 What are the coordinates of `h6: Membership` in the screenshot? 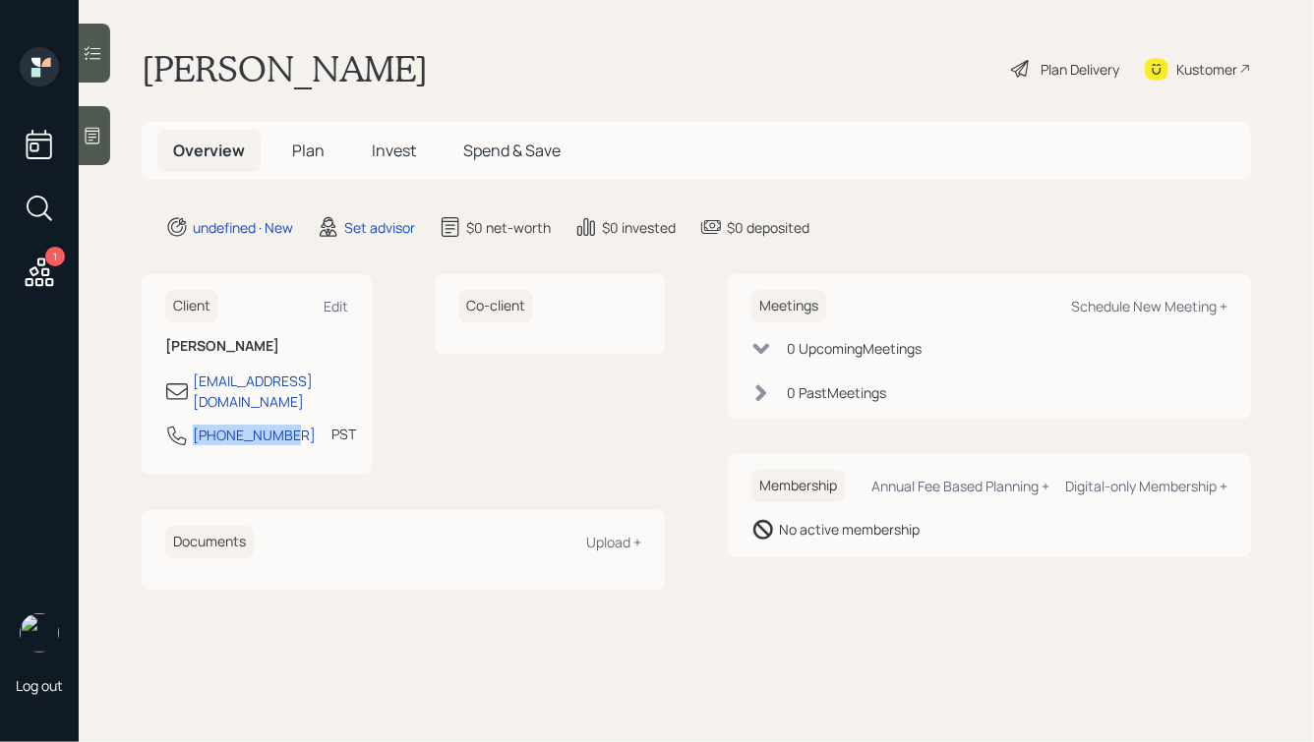 It's located at (797, 486).